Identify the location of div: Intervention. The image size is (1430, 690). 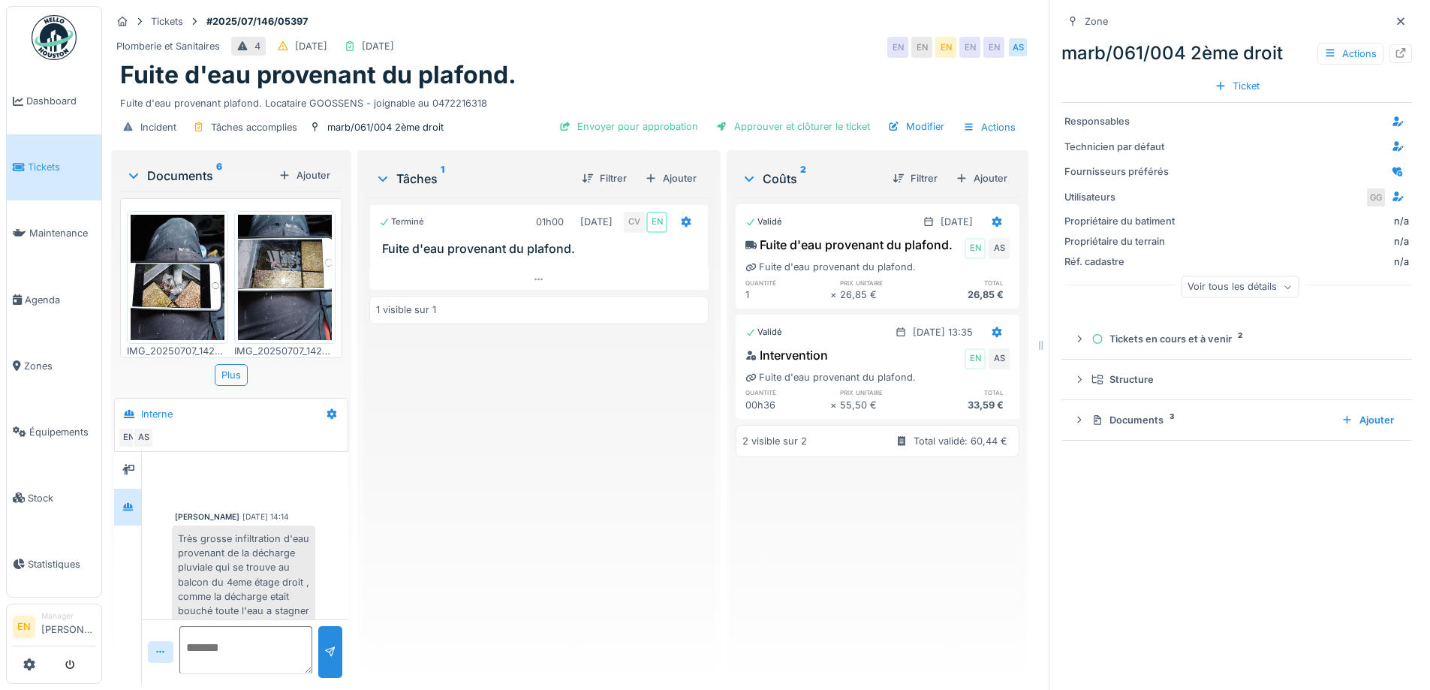
(787, 355).